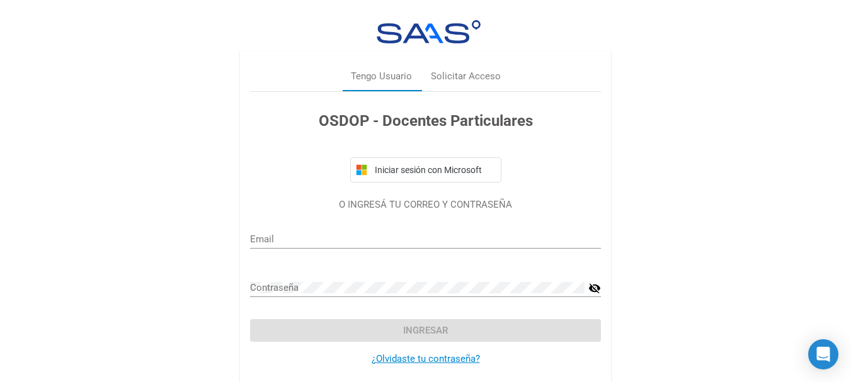 The height and width of the screenshot is (382, 851). What do you see at coordinates (425, 331) in the screenshot?
I see `button: Ingresar` at bounding box center [425, 331].